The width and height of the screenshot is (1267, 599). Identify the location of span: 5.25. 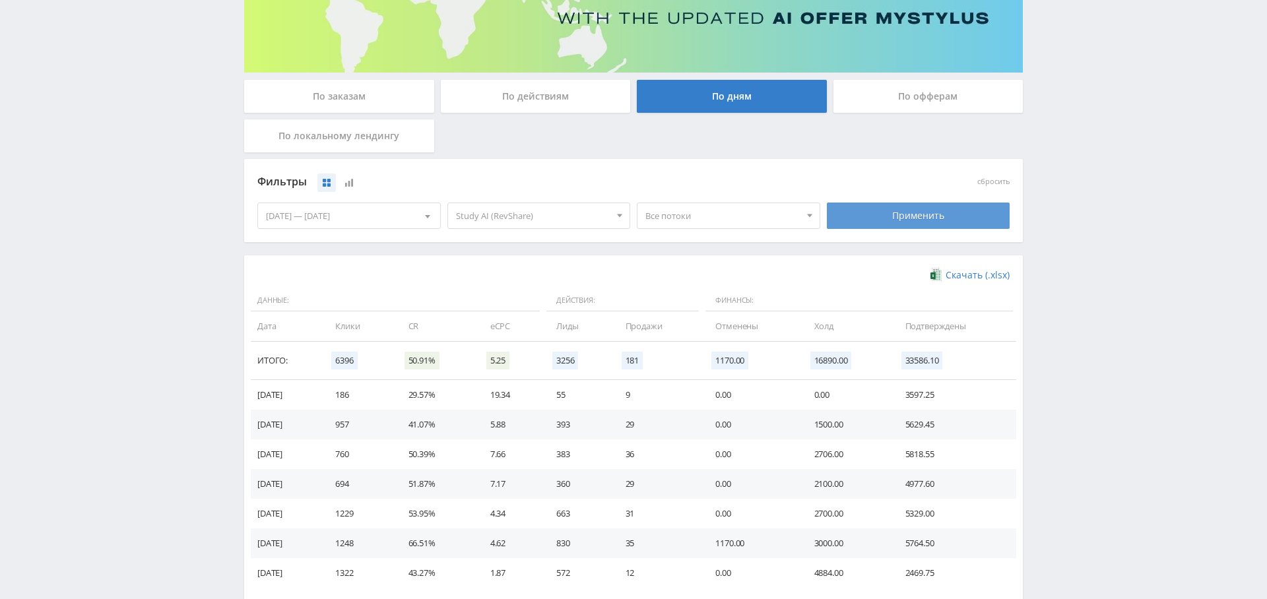
(497, 360).